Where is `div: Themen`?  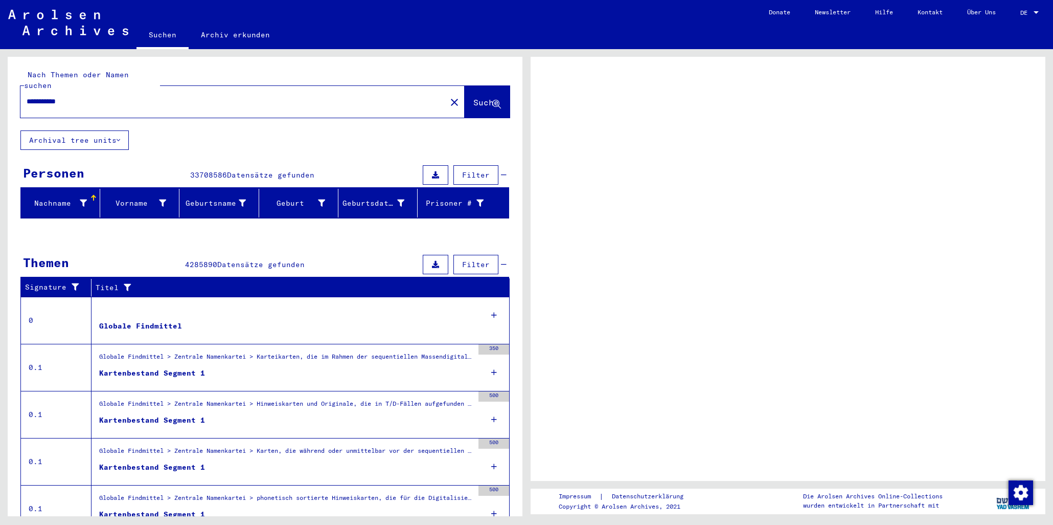
div: Themen is located at coordinates (46, 262).